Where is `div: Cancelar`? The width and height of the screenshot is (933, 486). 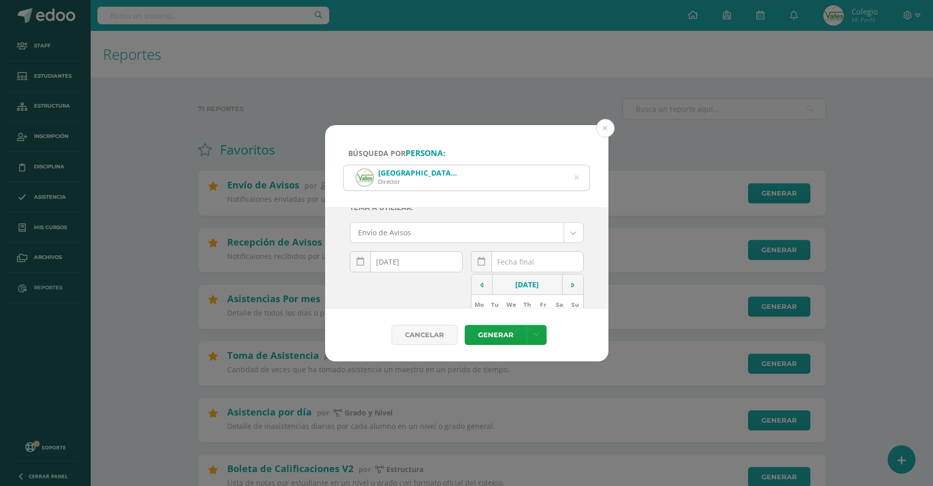 div: Cancelar is located at coordinates (424, 335).